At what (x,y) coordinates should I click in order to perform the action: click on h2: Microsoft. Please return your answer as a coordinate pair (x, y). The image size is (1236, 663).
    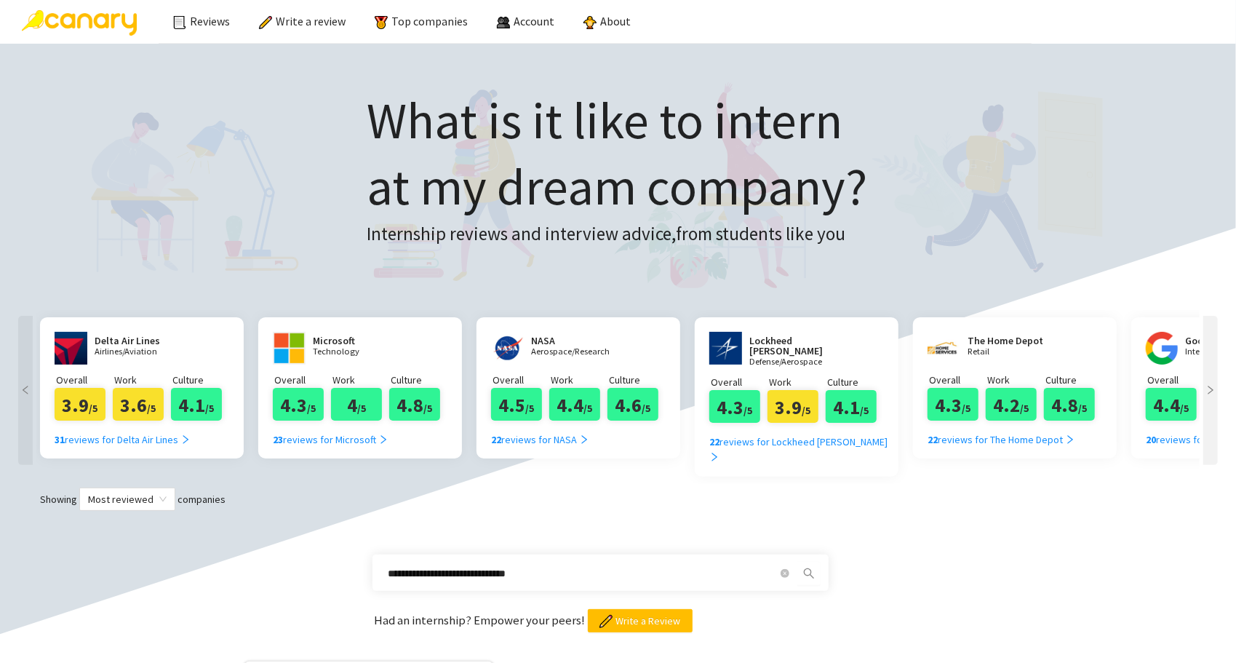
    Looking at the image, I should click on (357, 341).